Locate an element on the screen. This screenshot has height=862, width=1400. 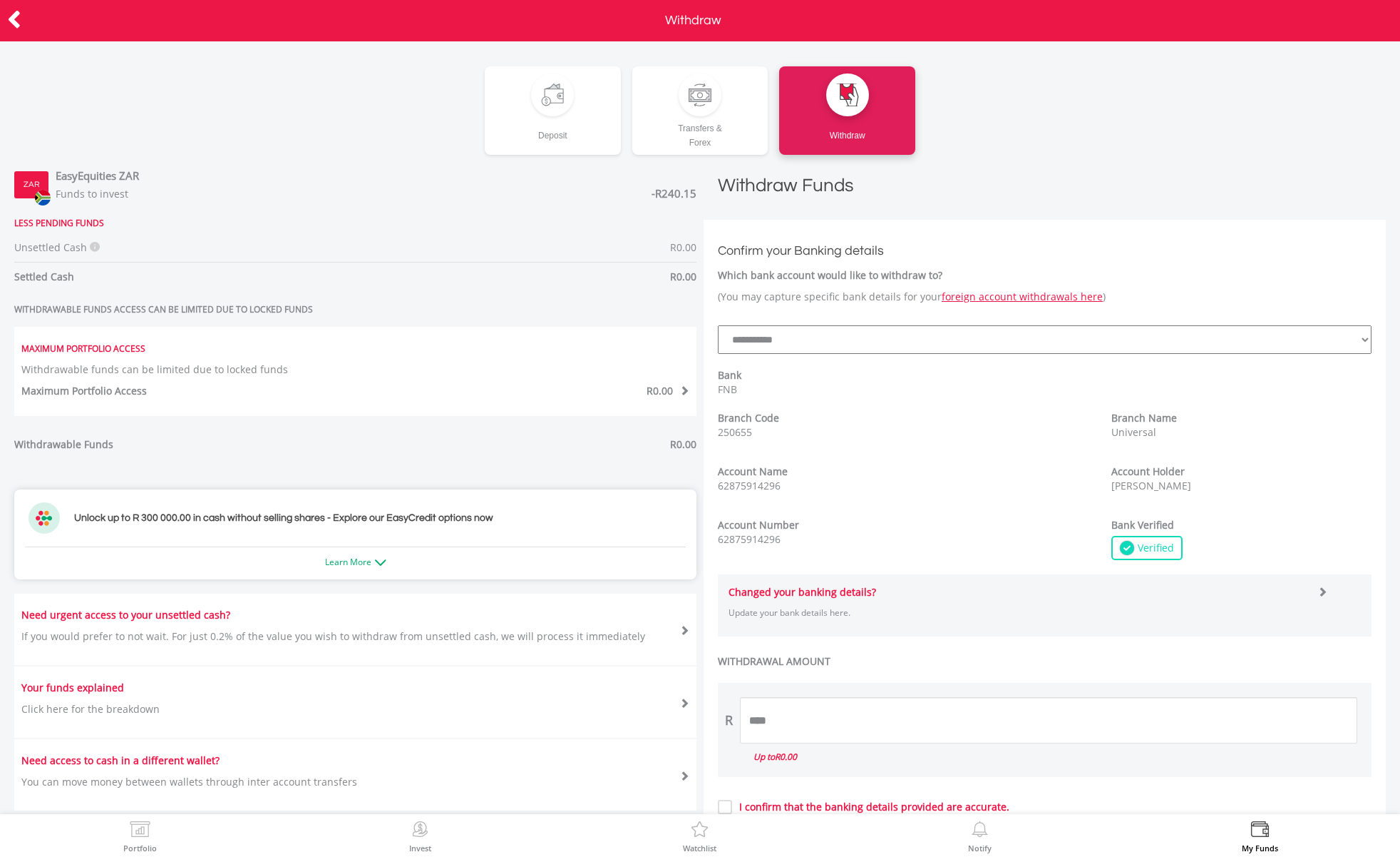
label: WITHDRAWAL AMOUNT is located at coordinates (1044, 662).